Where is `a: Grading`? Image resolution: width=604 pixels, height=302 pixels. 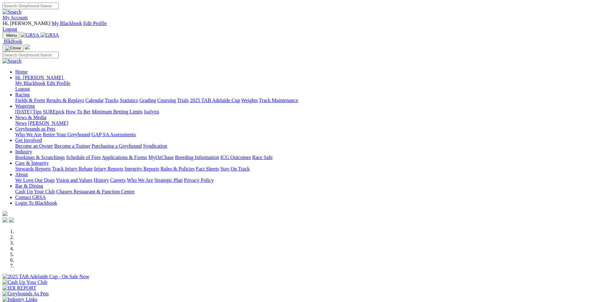 a: Grading is located at coordinates (148, 100).